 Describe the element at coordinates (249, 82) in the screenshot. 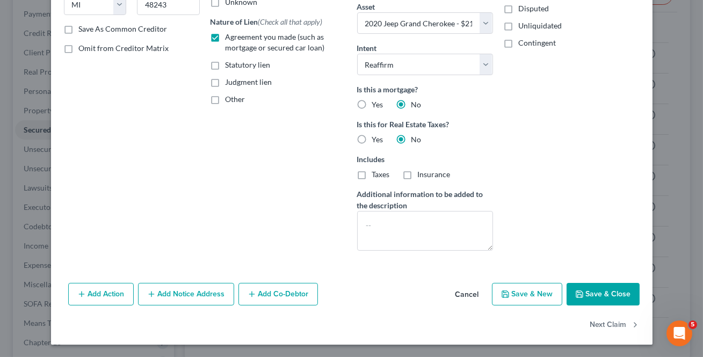

I see `span: Judgment lien` at that location.